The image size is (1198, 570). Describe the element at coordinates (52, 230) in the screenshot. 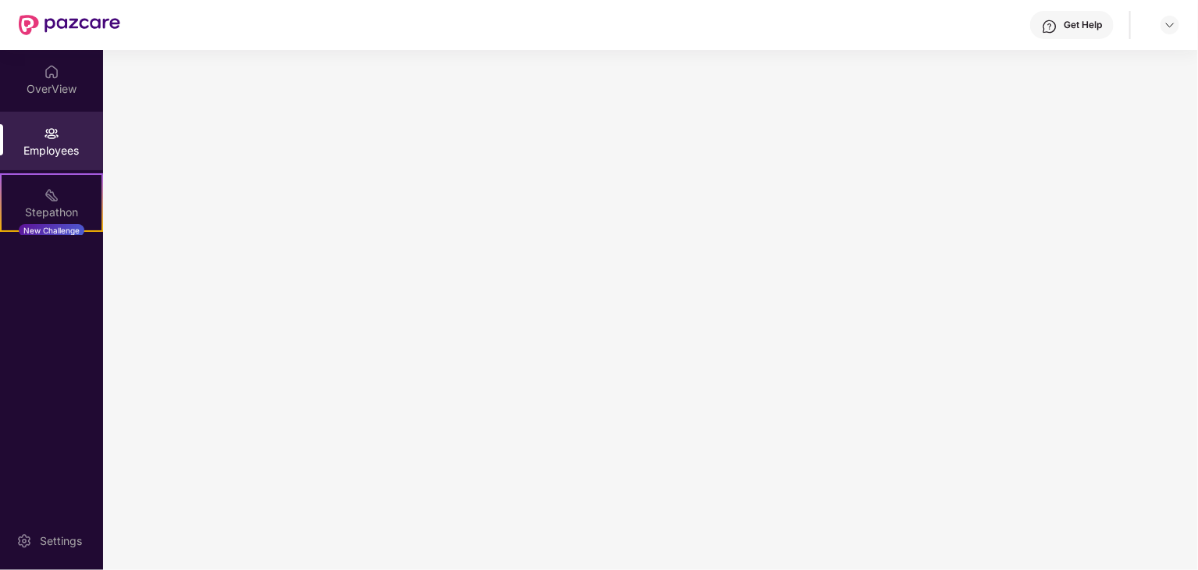

I see `div: New Challenge` at that location.